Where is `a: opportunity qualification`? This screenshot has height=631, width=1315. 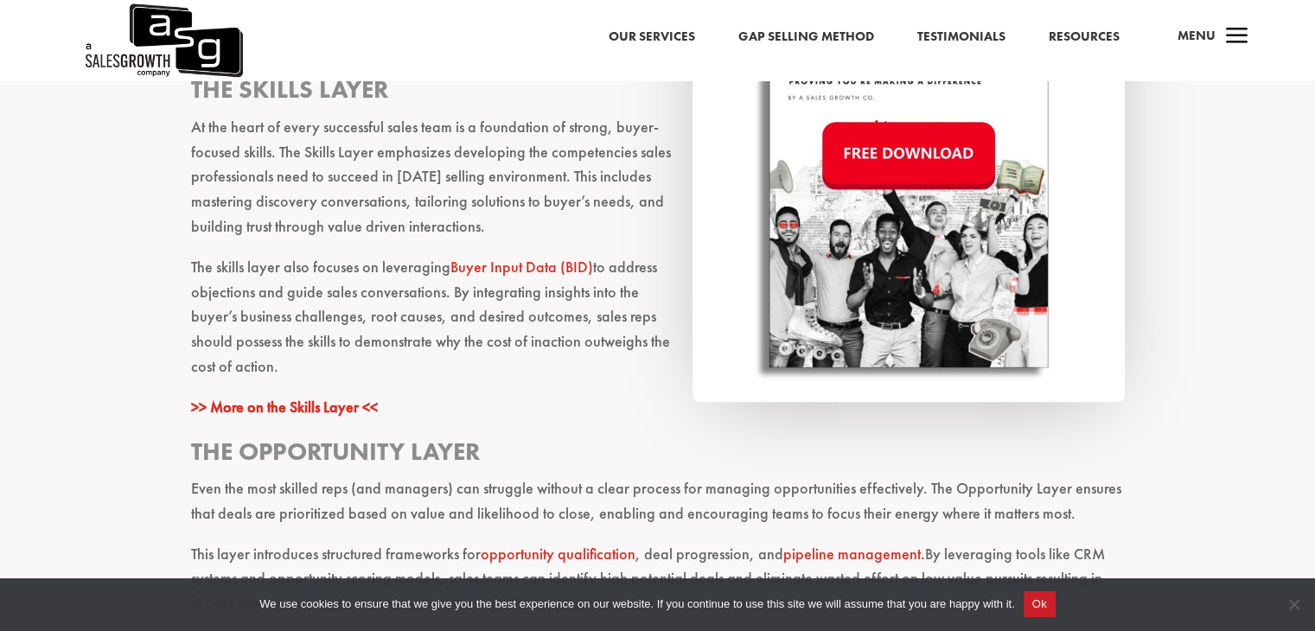 a: opportunity qualification is located at coordinates (558, 553).